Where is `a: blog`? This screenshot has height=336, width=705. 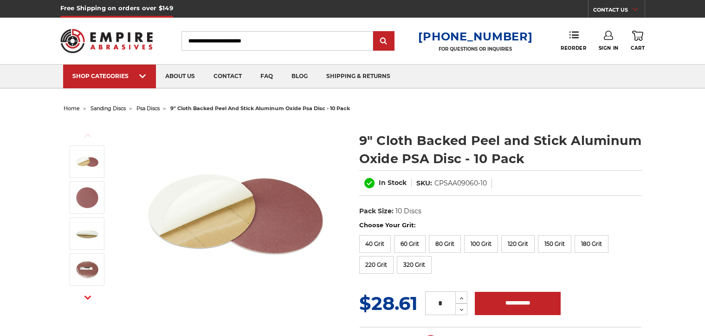
a: blog is located at coordinates (300, 76).